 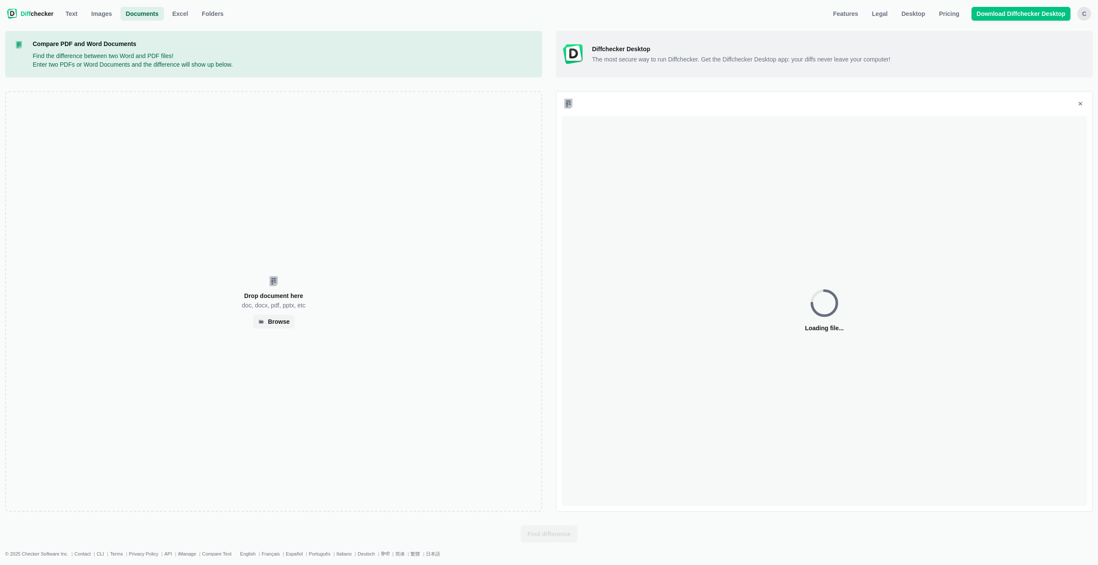 I want to click on p: Find the difference between two Word and PDF files!, so click(x=132, y=56).